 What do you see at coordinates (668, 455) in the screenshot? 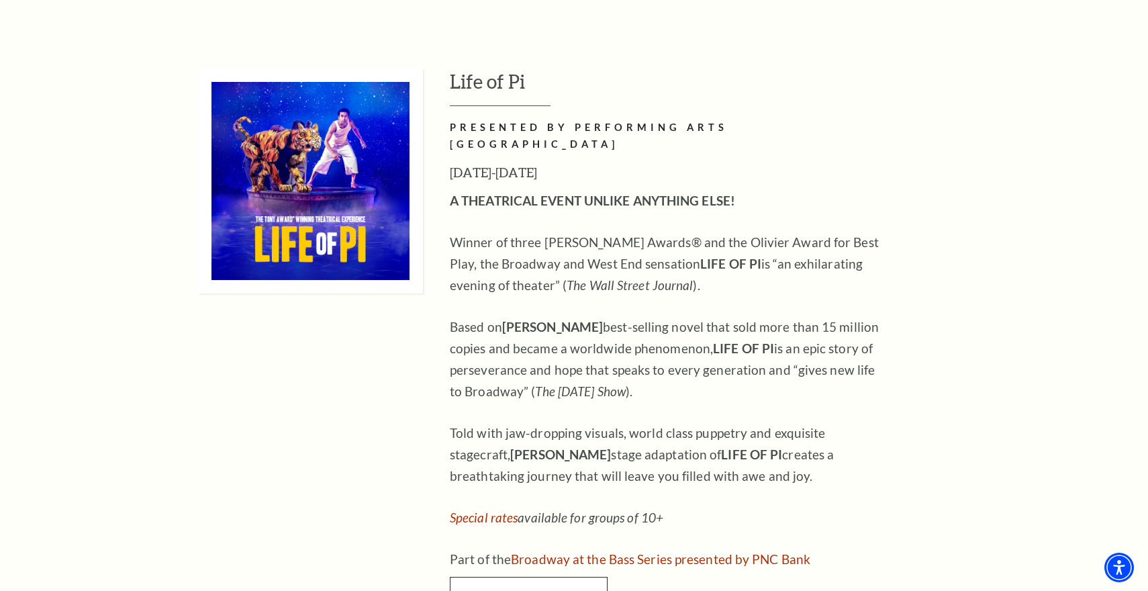
I see `p: Told with jaw-dropping visuals, world class puppetry and exquisite stagecraft, stage adaptation o...` at bounding box center [668, 455].